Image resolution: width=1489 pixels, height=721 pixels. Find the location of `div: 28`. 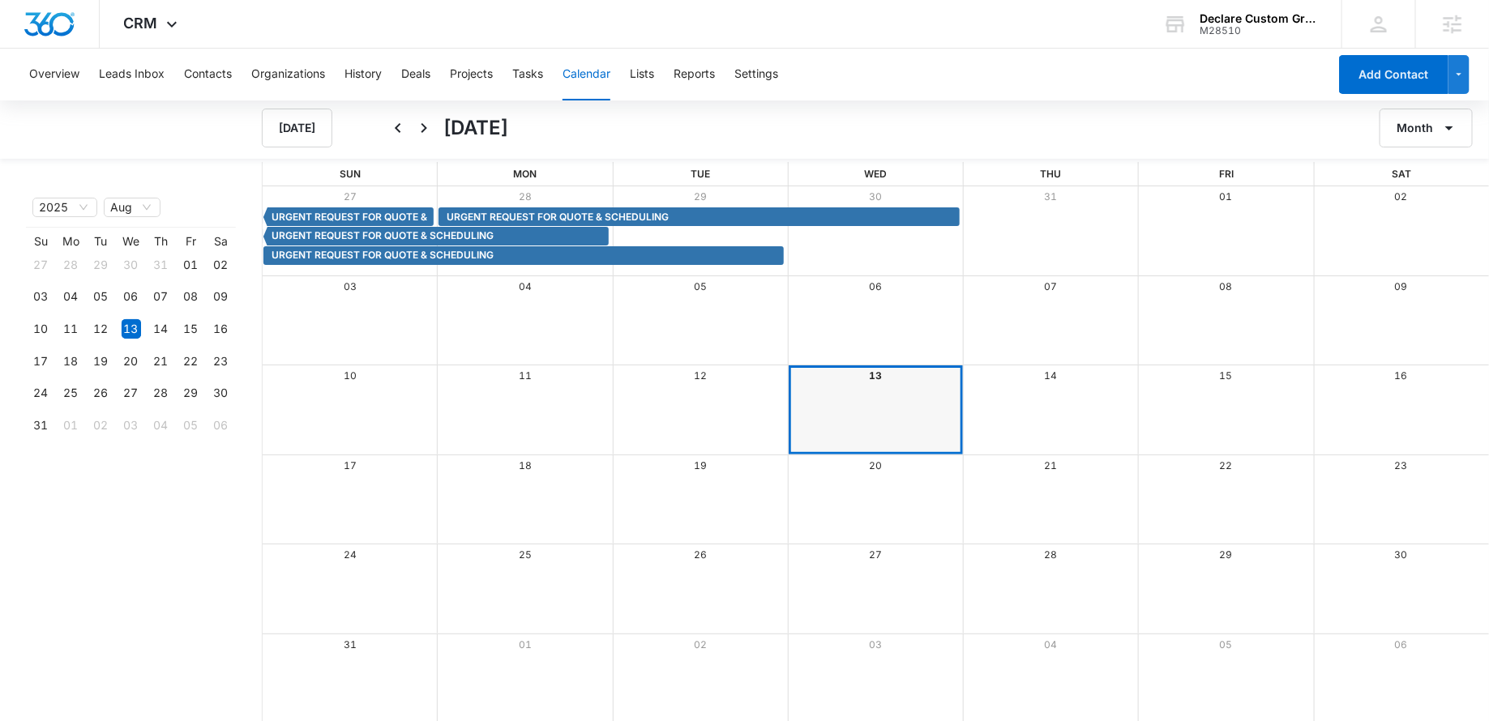

div: 28 is located at coordinates (71, 265).